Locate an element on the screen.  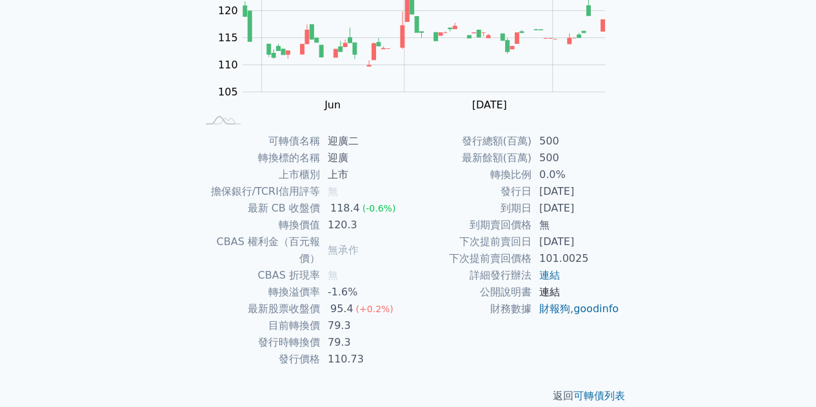
td: 最新餘額(百萬) is located at coordinates (469, 158).